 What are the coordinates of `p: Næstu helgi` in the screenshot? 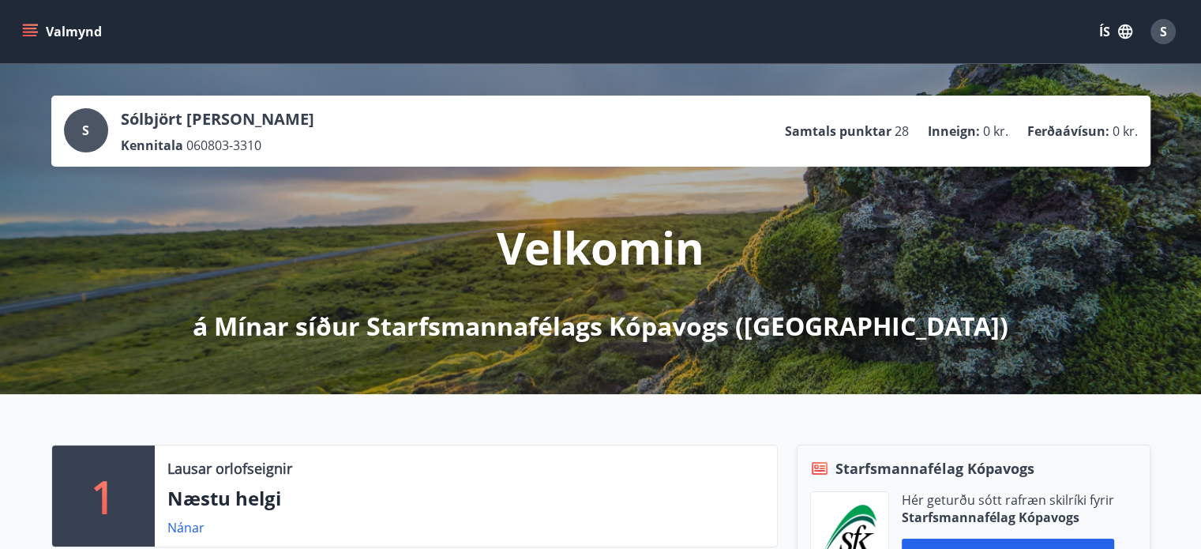 It's located at (466, 498).